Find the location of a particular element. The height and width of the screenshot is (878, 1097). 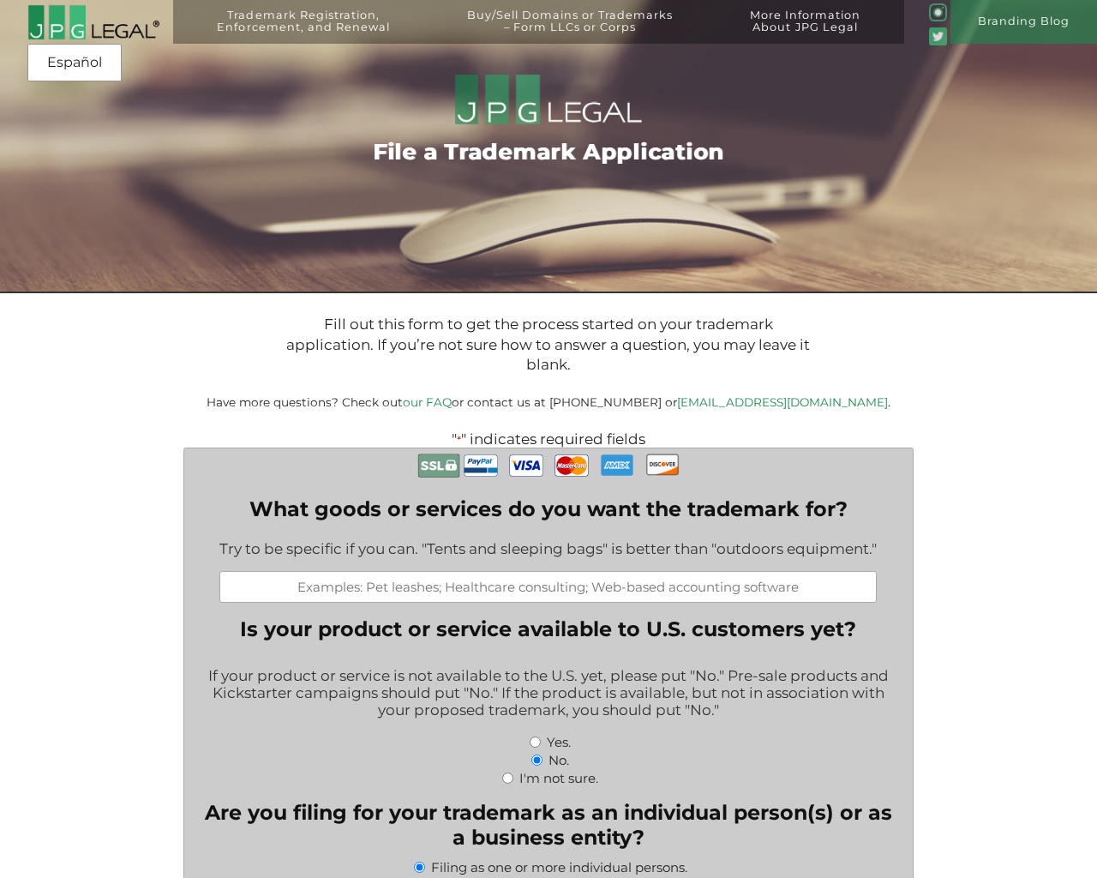

img: MasterCard is located at coordinates (572, 465).